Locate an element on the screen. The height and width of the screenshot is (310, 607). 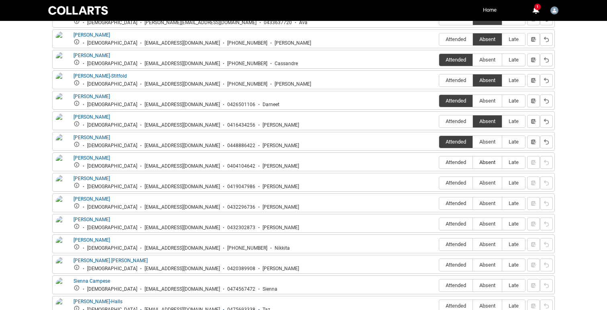
img: Darneet Chahil is located at coordinates (62, 102).